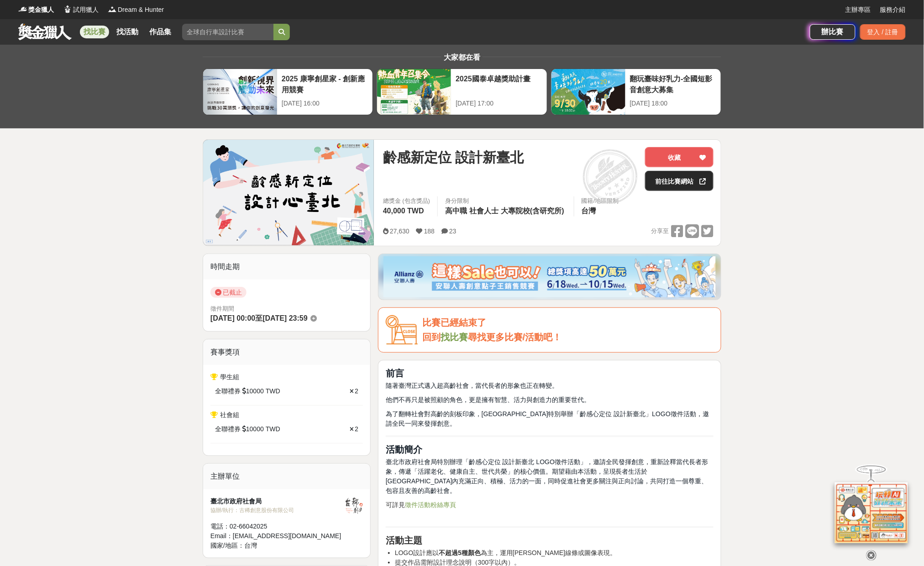  Describe the element at coordinates (679, 157) in the screenshot. I see `button: 收藏` at that location.